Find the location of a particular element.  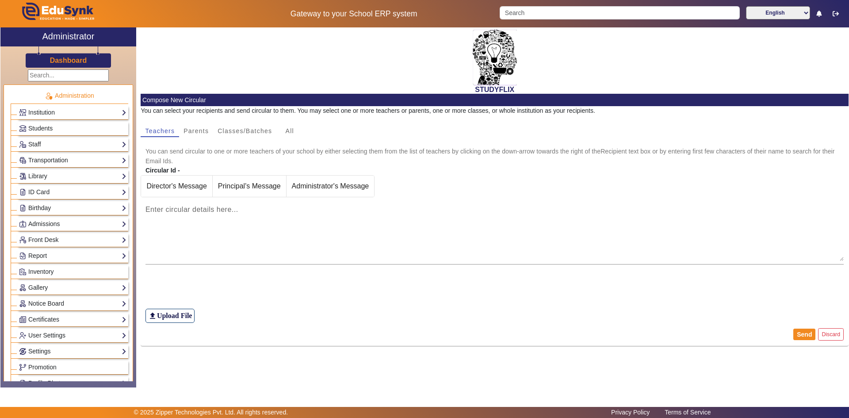

span: Principal's Message is located at coordinates (249, 186).